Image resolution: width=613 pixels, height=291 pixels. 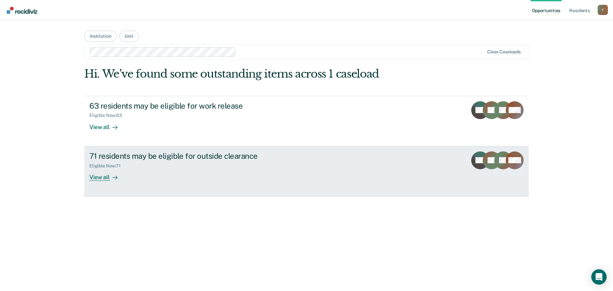 I want to click on div: Eligible Now : 71, so click(x=108, y=166).